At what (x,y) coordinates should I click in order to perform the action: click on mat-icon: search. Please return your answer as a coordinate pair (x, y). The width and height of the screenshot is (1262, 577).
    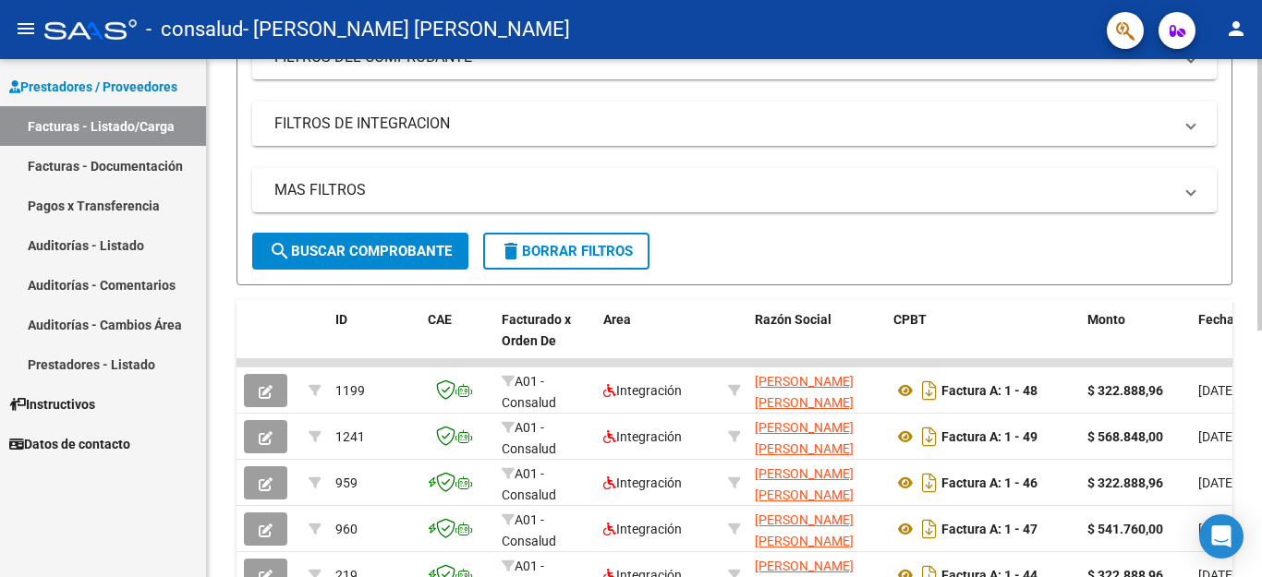
    Looking at the image, I should click on (280, 251).